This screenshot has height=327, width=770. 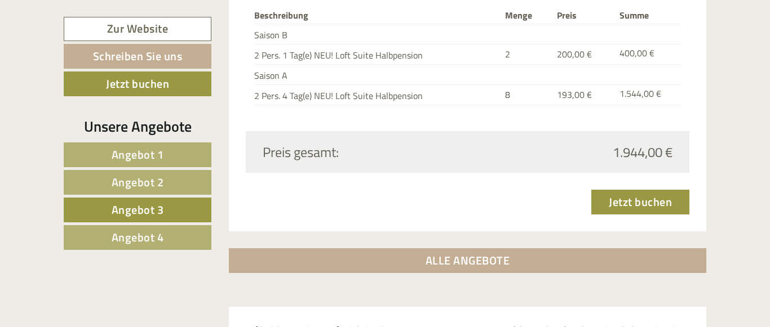 I want to click on td: 1.544,00 €, so click(x=648, y=95).